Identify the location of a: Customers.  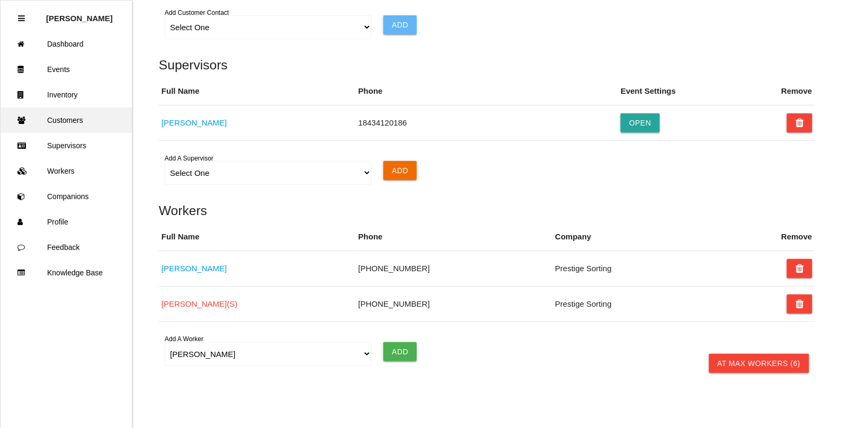
(66, 120).